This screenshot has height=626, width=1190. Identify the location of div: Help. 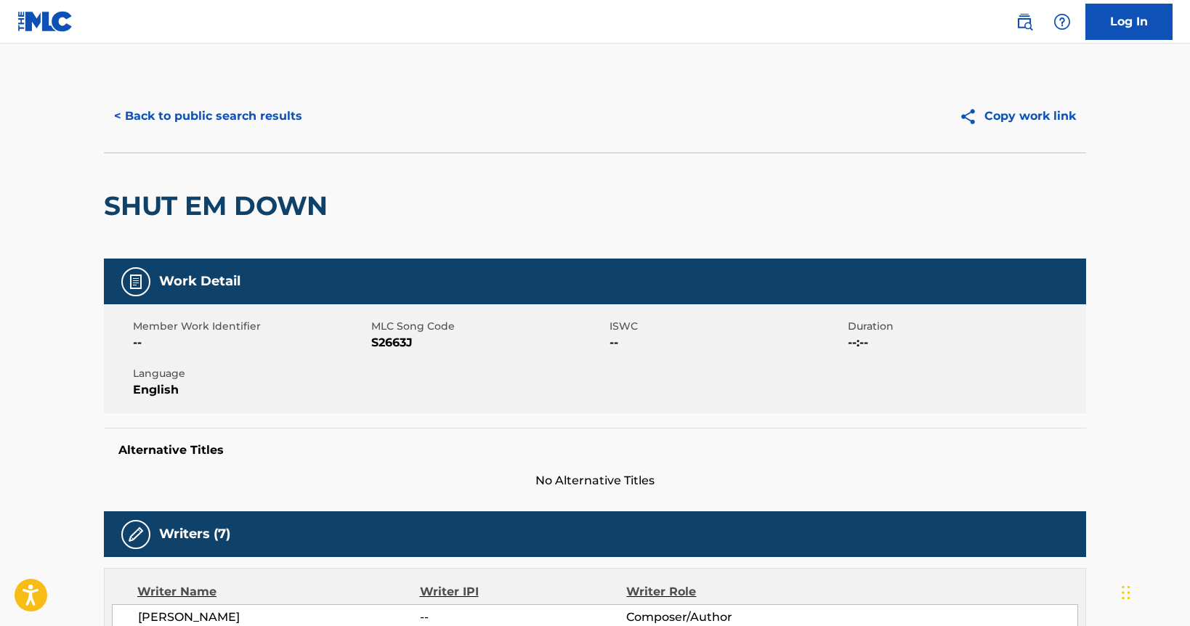
(1062, 22).